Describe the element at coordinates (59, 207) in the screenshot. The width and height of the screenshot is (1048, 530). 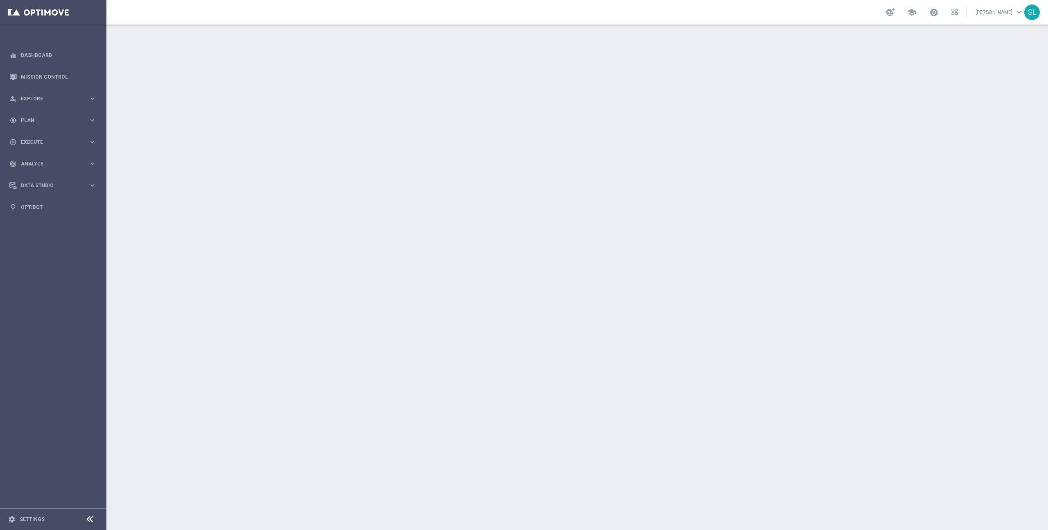
I see `a: Optibot` at that location.